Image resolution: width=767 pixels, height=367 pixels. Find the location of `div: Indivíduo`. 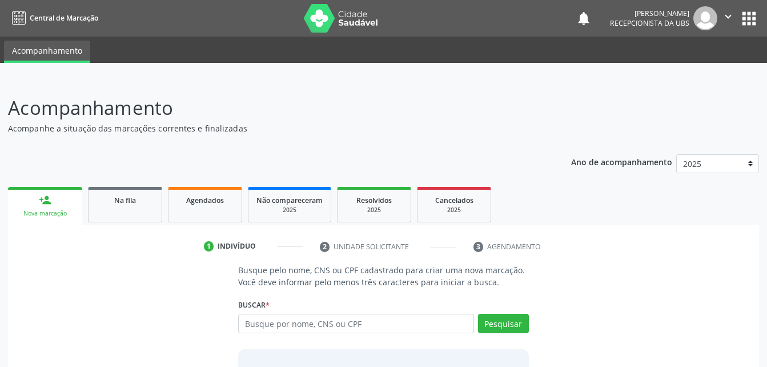

div: Indivíduo is located at coordinates (237, 246).